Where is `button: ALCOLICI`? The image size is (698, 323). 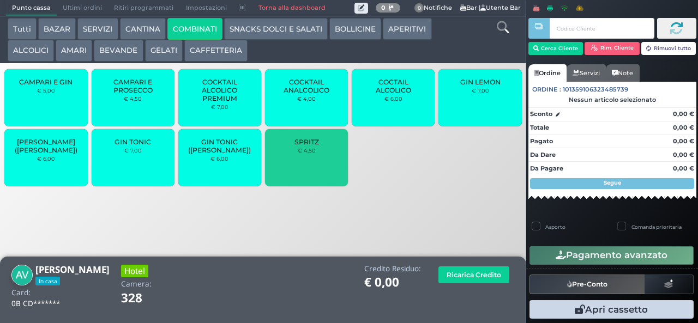 button: ALCOLICI is located at coordinates (31, 51).